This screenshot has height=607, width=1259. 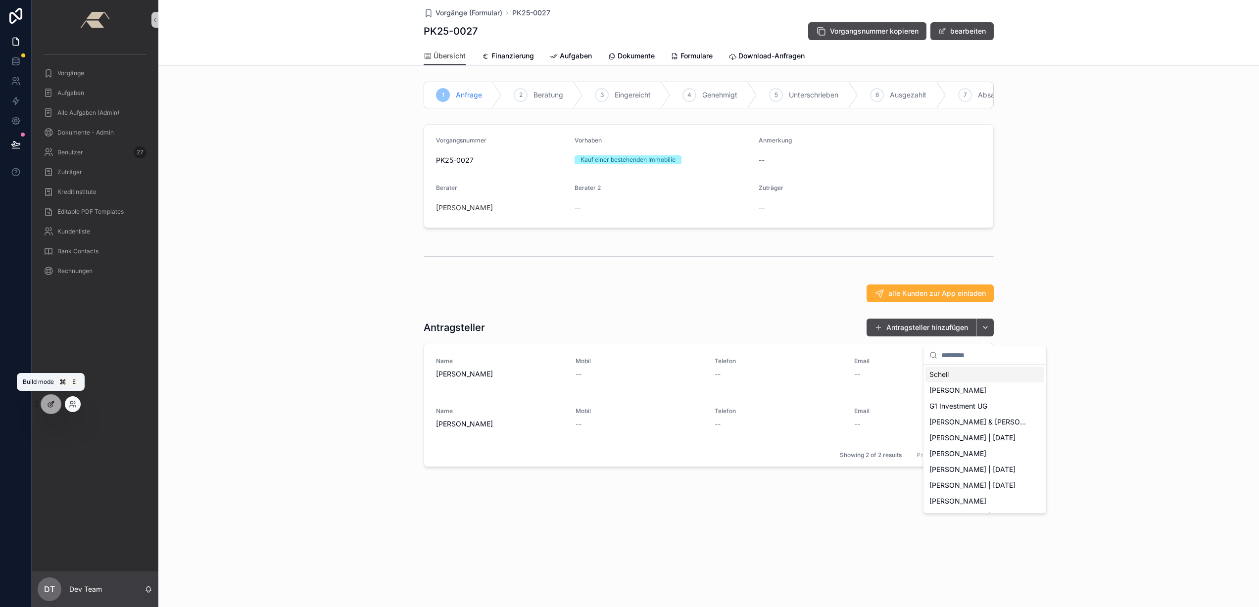 I want to click on img: App logo, so click(x=95, y=20).